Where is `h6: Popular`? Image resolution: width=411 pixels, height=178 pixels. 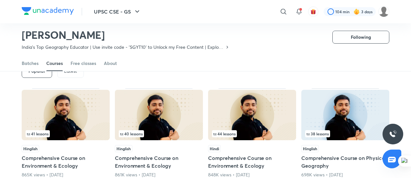 h6: Popular is located at coordinates (37, 71).